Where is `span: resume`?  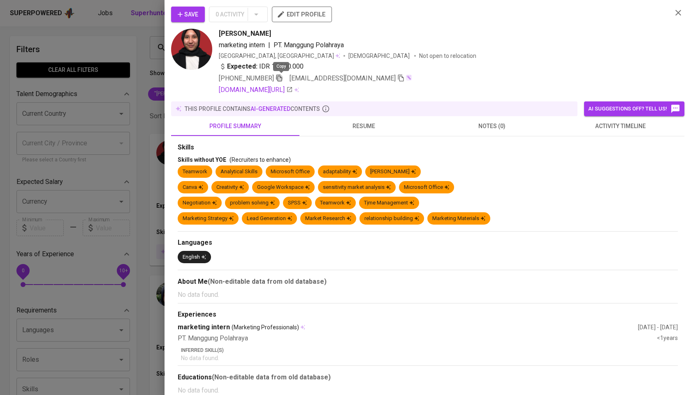
span: resume is located at coordinates (363, 126).